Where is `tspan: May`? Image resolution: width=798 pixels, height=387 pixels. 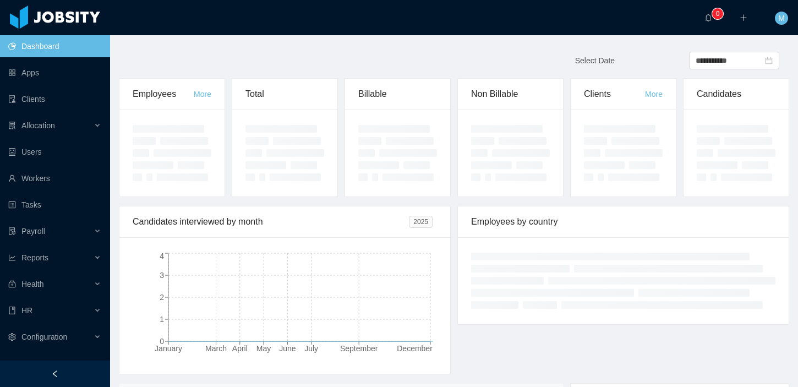 tspan: May is located at coordinates (264, 348).